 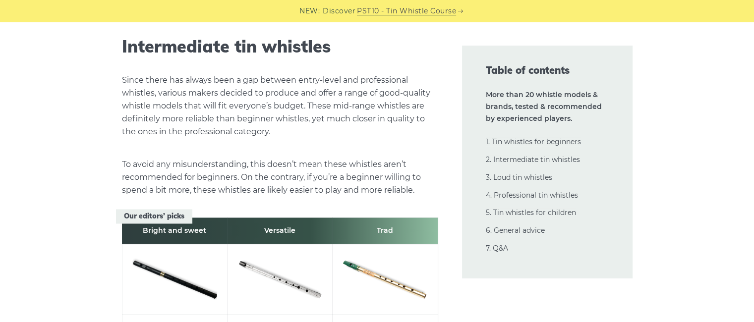 What do you see at coordinates (280, 231) in the screenshot?
I see `th: Versatile` at bounding box center [280, 231].